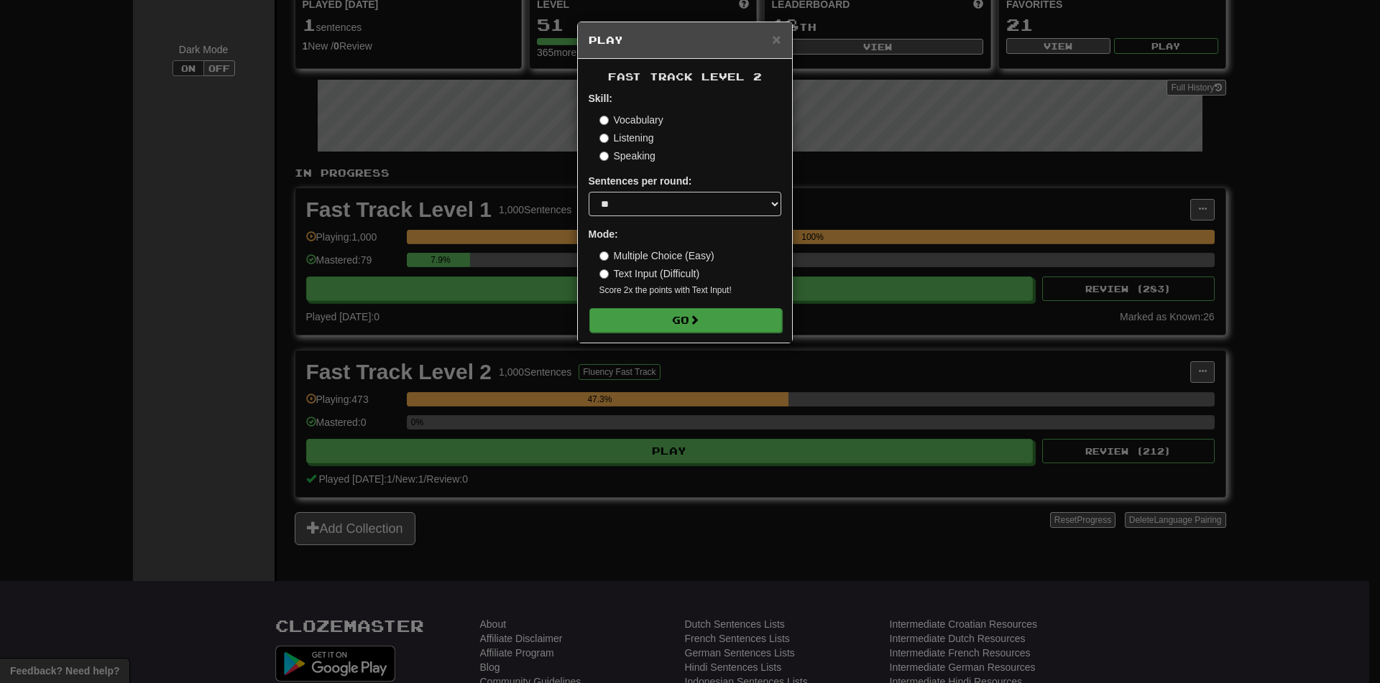  I want to click on span: F, so click(612, 76).